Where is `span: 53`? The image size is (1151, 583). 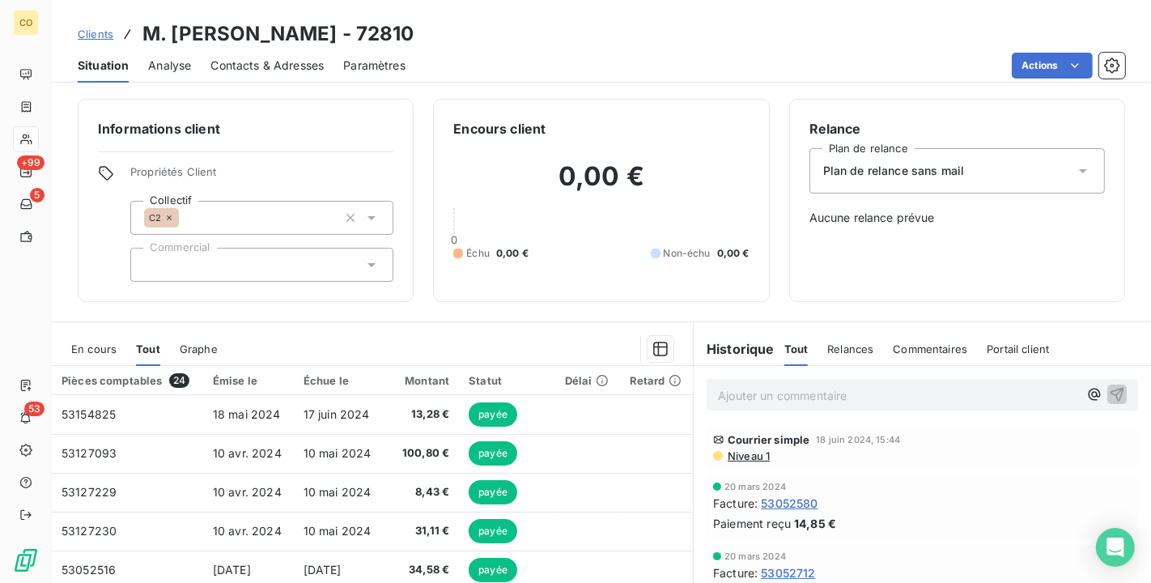 span: 53 is located at coordinates (34, 409).